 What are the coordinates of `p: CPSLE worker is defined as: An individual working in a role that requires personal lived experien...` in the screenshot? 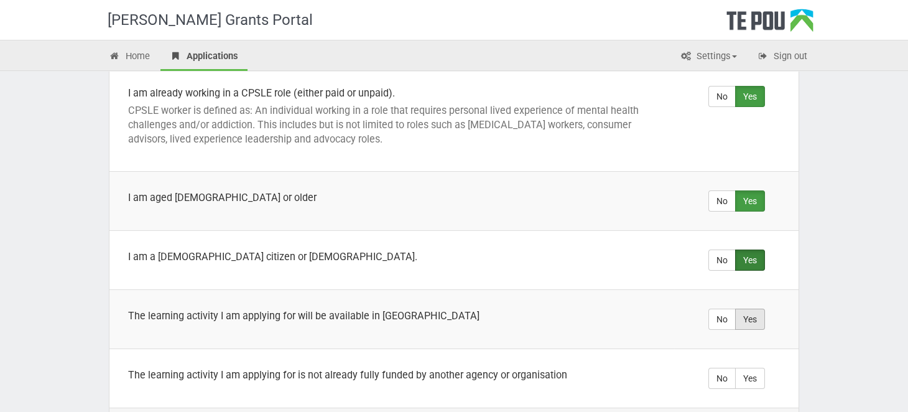 It's located at (392, 124).